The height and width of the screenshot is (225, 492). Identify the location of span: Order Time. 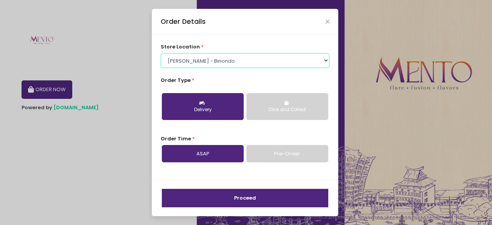
(176, 138).